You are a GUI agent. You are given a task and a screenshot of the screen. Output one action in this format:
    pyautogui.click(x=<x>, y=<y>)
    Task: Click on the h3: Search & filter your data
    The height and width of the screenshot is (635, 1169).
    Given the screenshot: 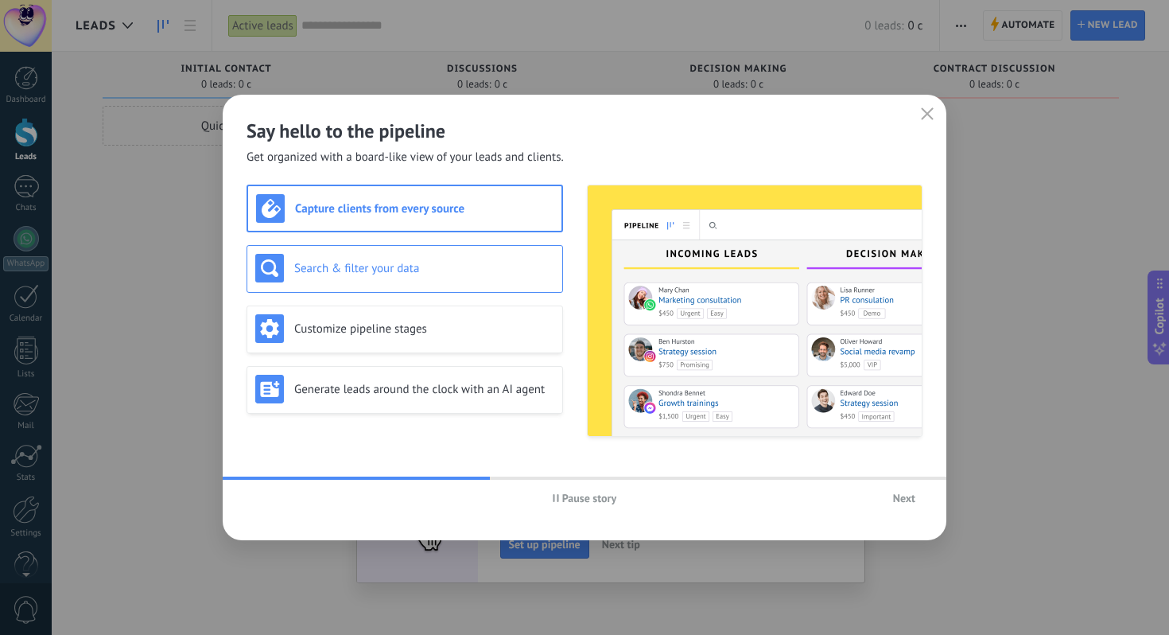 What is the action you would take?
    pyautogui.click(x=424, y=268)
    